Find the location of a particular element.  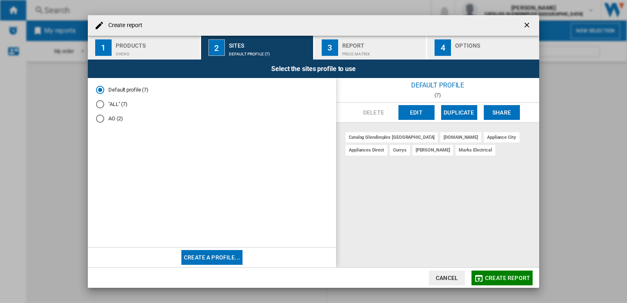

button: 2 Sites Default profile (7) is located at coordinates (257, 48).